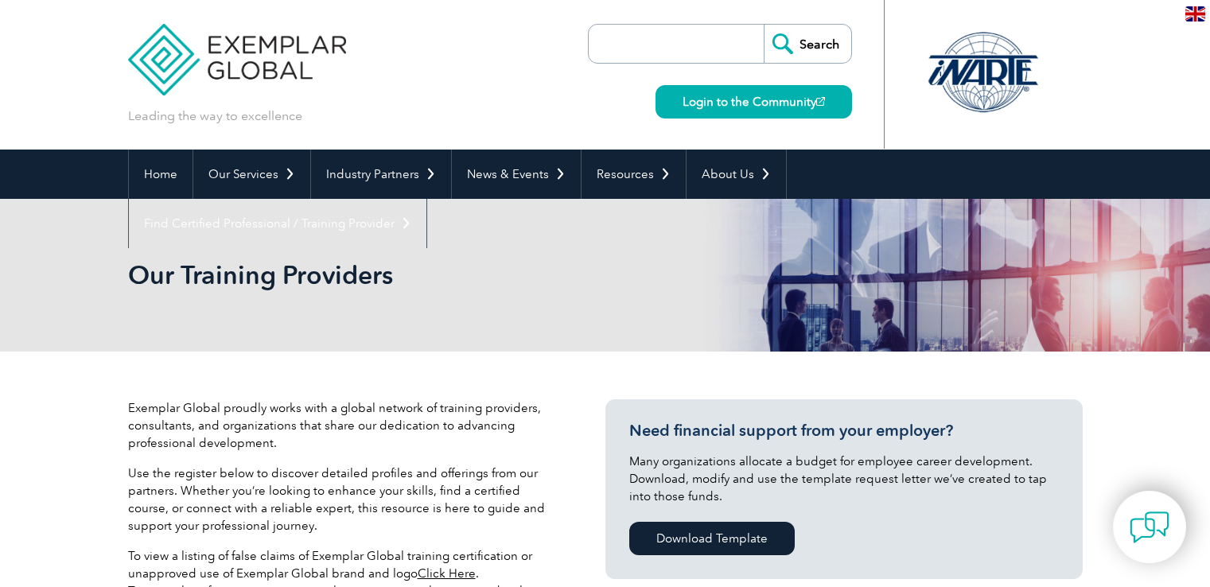 This screenshot has height=587, width=1210. What do you see at coordinates (1195, 14) in the screenshot?
I see `img: en` at bounding box center [1195, 14].